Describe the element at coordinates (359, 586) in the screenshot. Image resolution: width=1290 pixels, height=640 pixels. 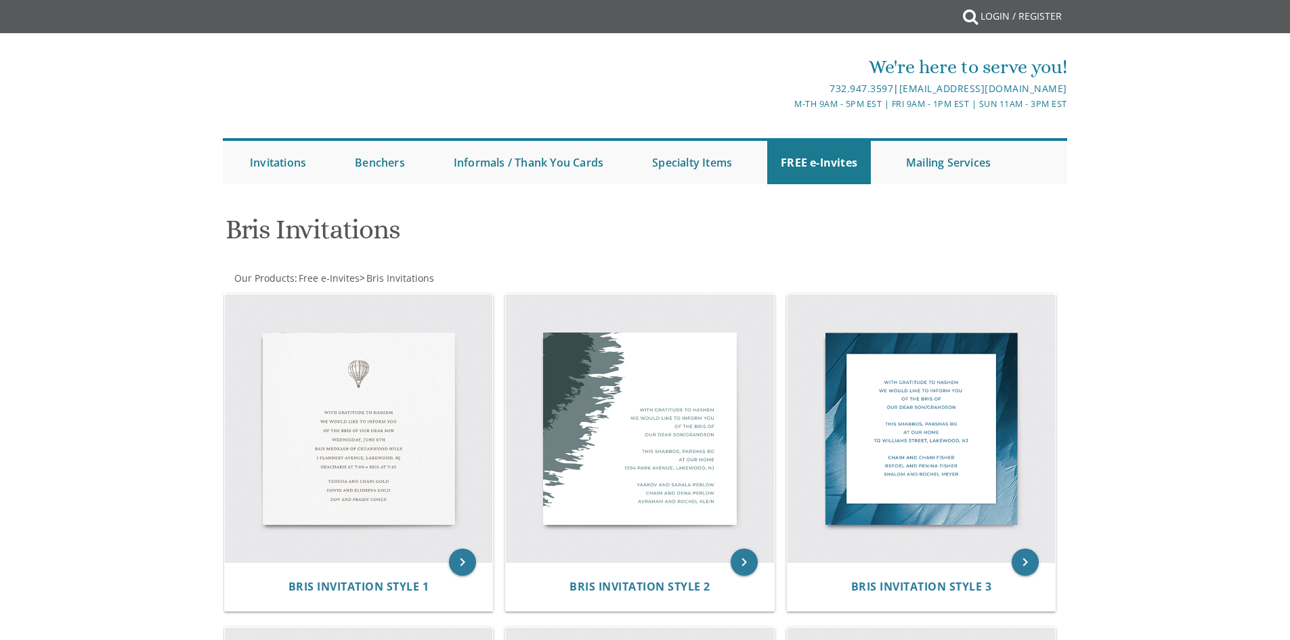
I see `span: Bris Invitation Style 1` at that location.